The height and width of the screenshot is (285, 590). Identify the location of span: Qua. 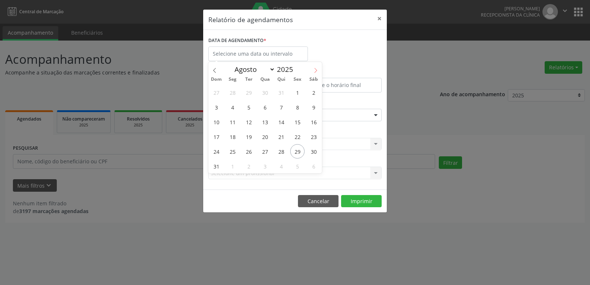
(265, 79).